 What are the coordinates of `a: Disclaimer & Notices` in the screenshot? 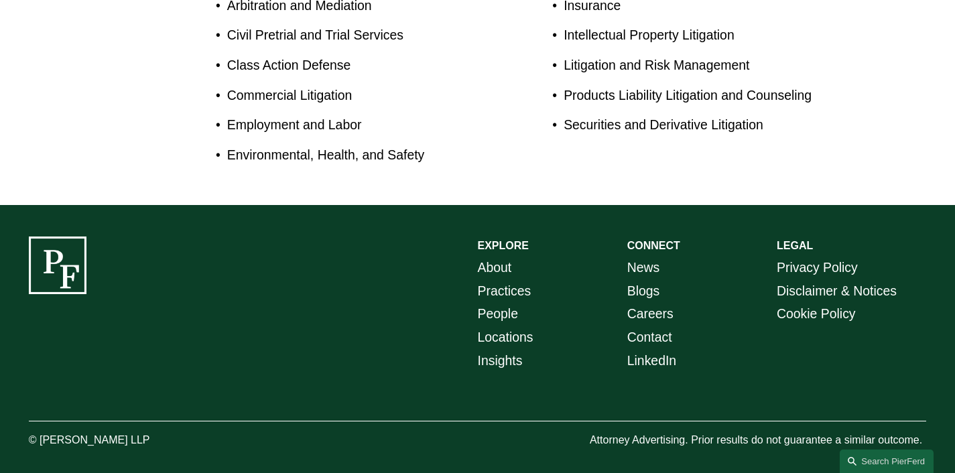 It's located at (837, 291).